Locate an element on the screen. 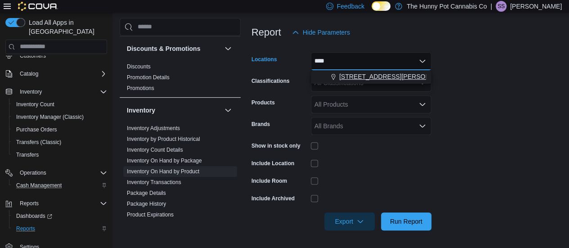  label: Products is located at coordinates (263, 103).